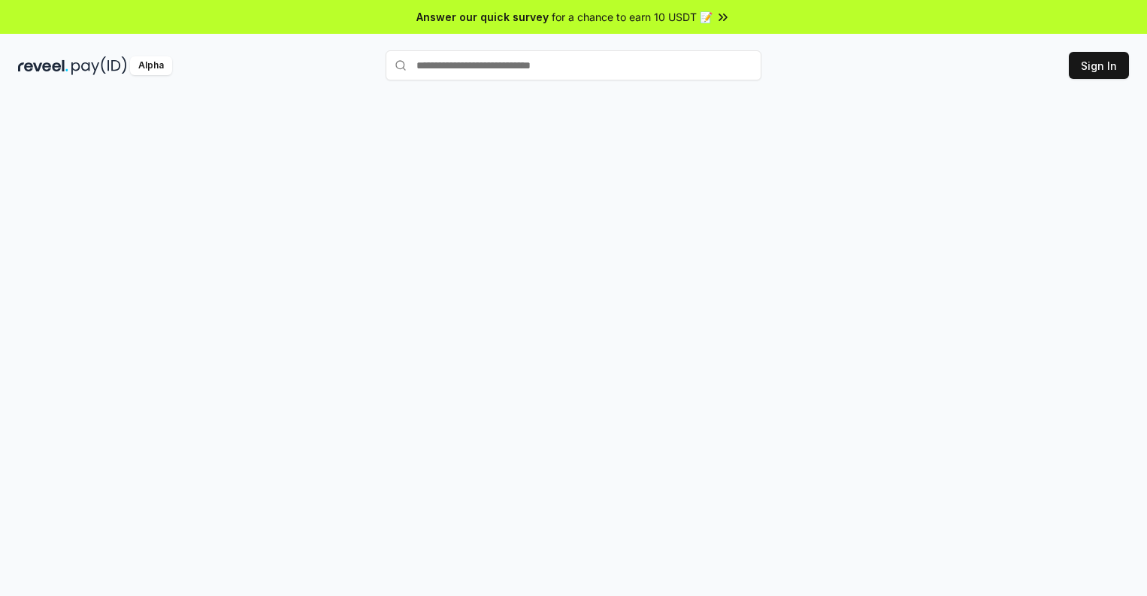 This screenshot has height=596, width=1147. Describe the element at coordinates (43, 65) in the screenshot. I see `img: reveel_dark` at that location.